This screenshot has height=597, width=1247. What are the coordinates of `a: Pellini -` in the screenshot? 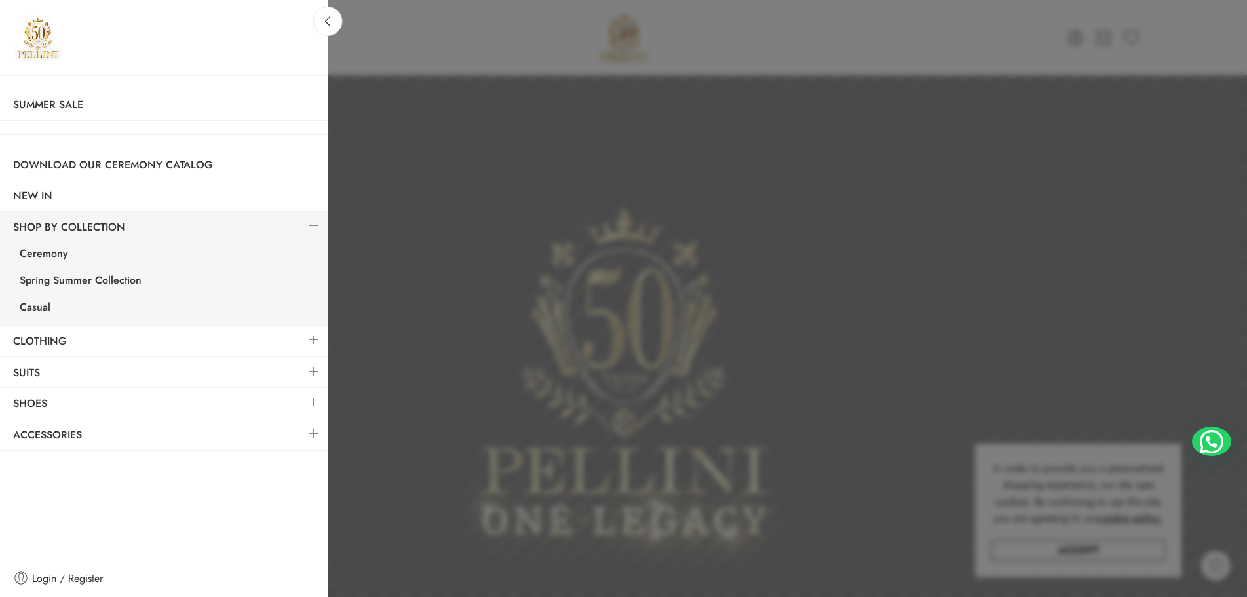 It's located at (37, 37).